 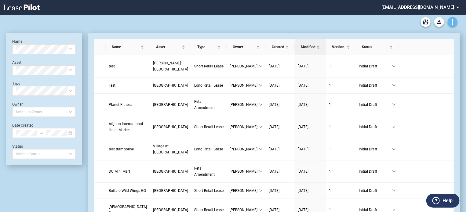 I want to click on span: Imperial Plaza, so click(x=170, y=210).